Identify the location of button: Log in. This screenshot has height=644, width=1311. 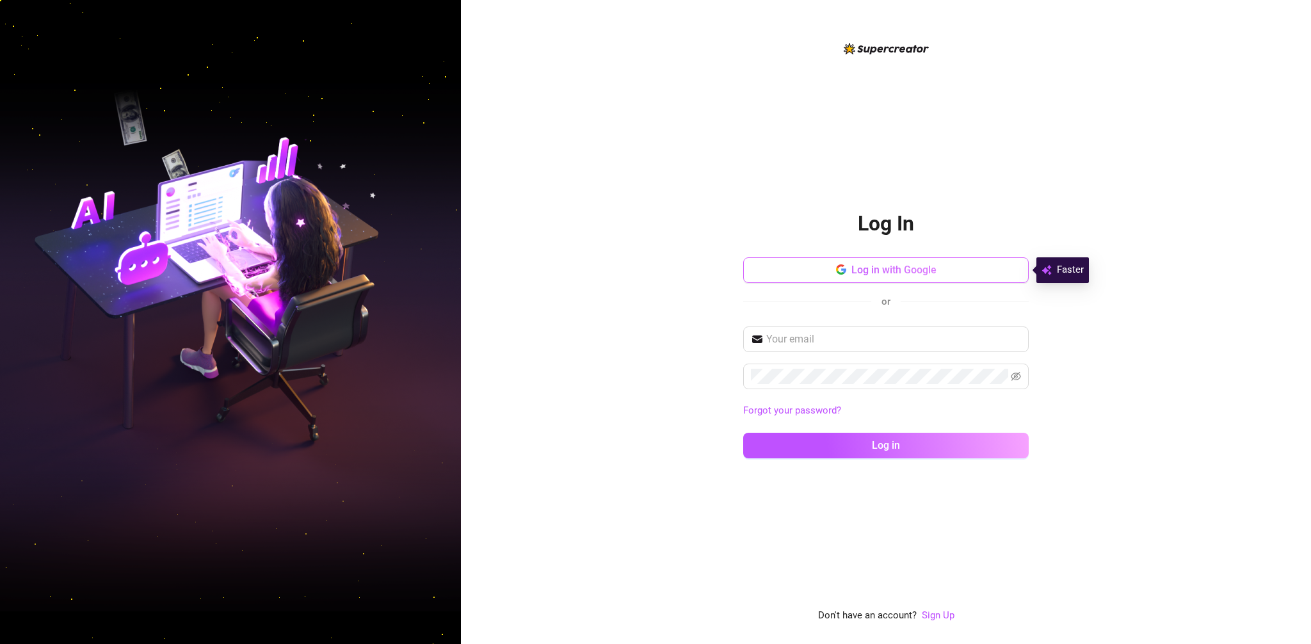
(886, 445).